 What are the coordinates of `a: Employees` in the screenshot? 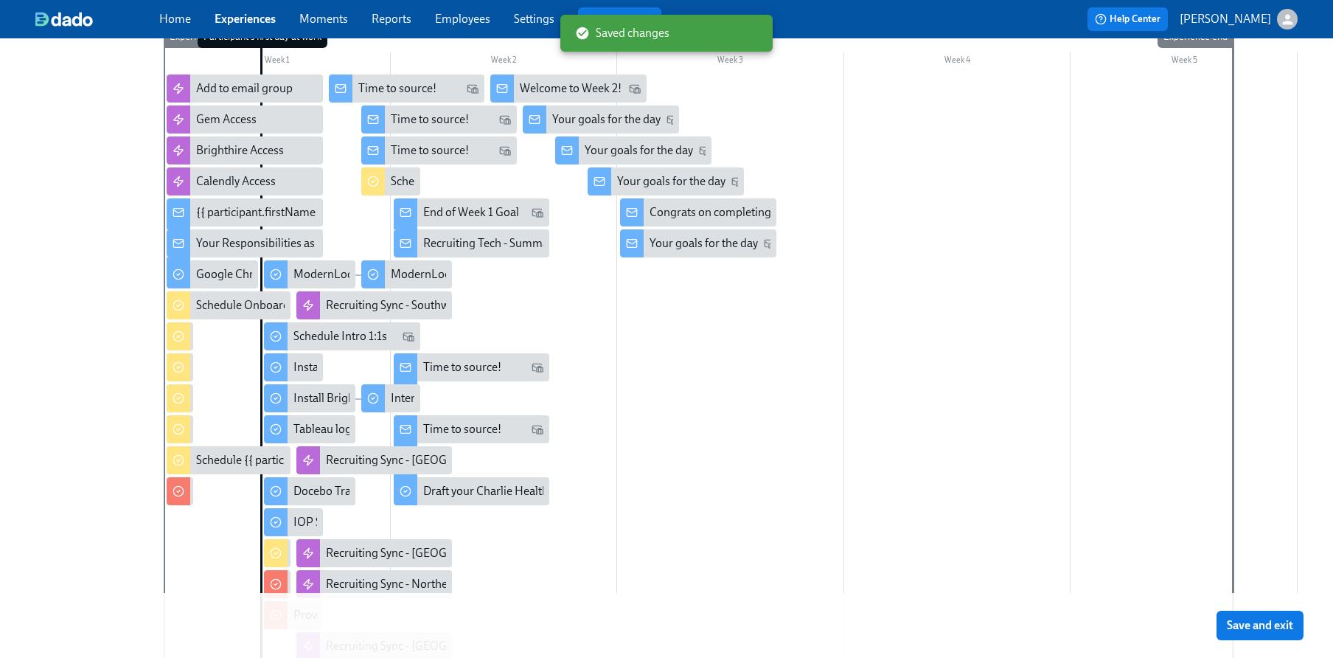 It's located at (462, 18).